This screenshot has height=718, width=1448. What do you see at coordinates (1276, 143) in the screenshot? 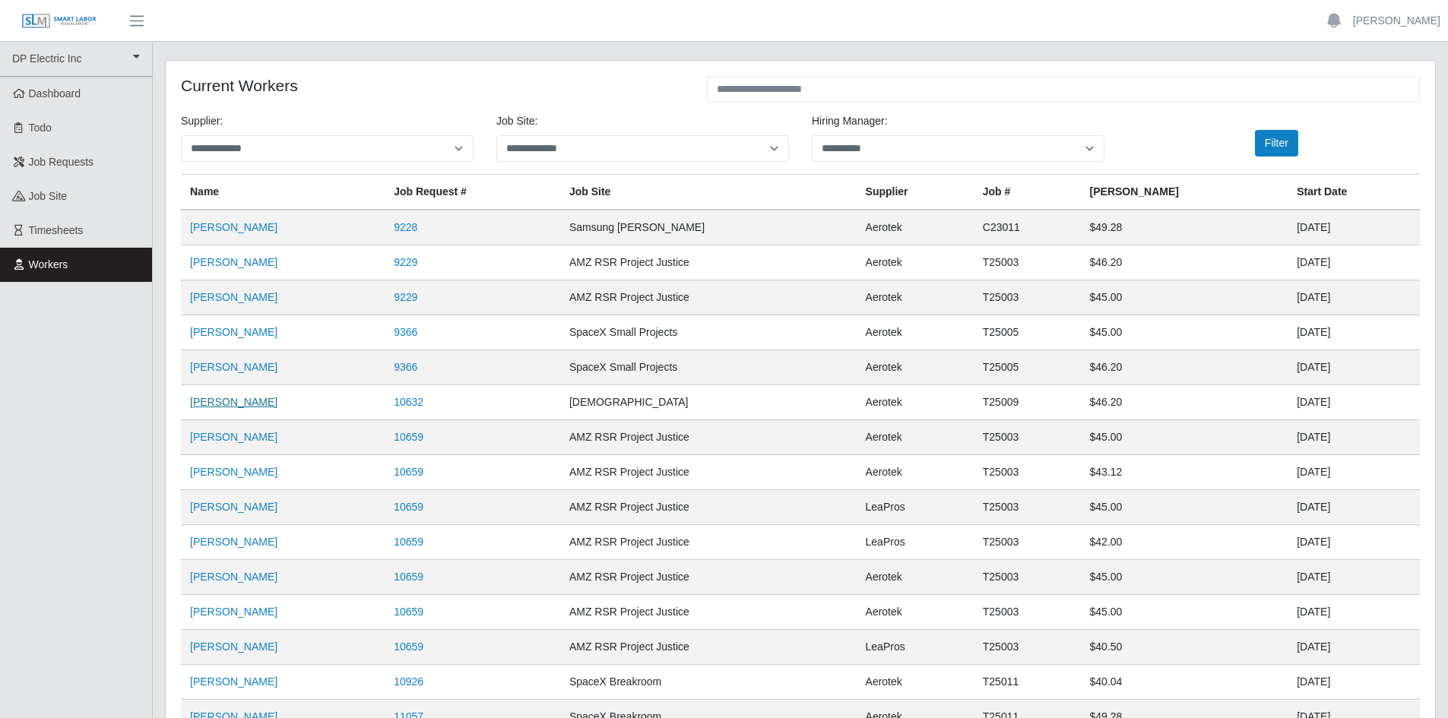
I see `button: Filter` at bounding box center [1276, 143].